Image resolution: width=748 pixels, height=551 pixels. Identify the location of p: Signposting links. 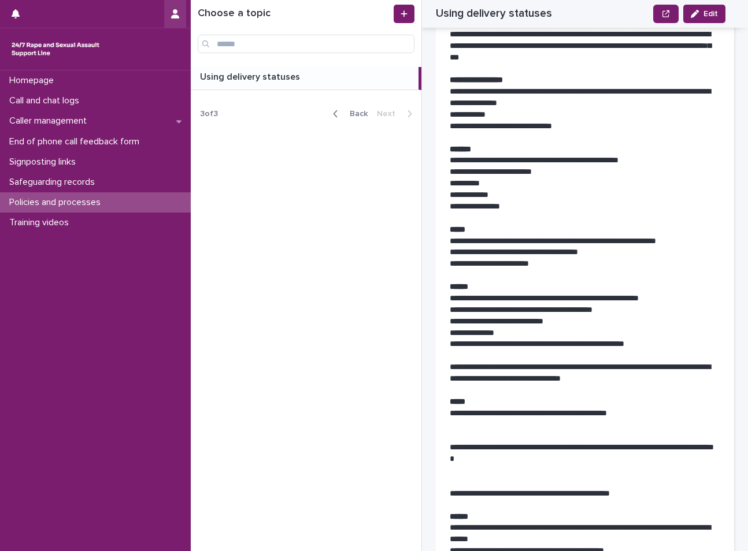
(44, 162).